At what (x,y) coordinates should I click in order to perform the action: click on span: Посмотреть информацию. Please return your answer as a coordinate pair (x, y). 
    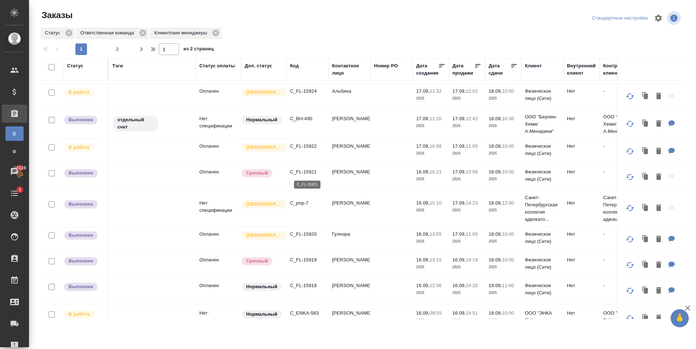
    Looking at the image, I should click on (674, 18).